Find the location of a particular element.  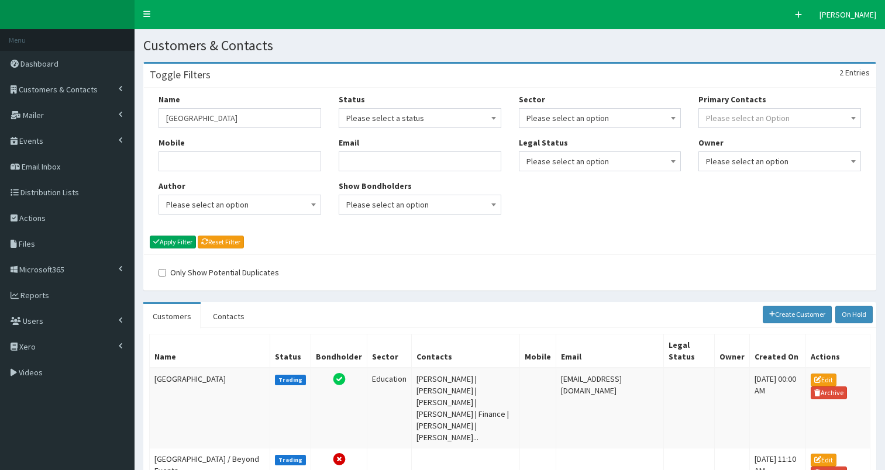

a: On Hold is located at coordinates (854, 315).